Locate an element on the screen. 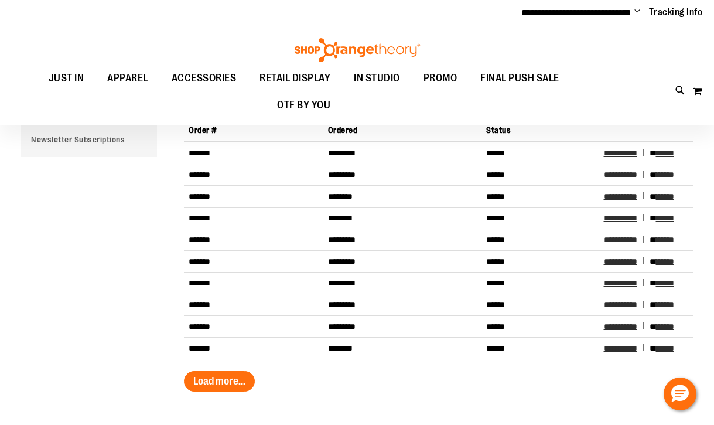  th: Order # is located at coordinates (254, 130).